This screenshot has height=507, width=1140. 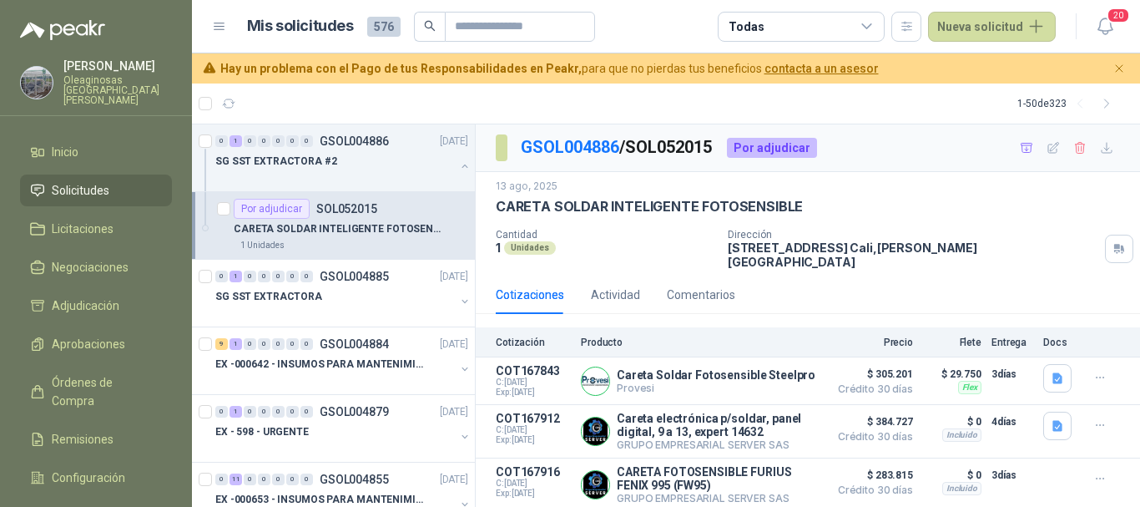 I want to click on a: Inicio, so click(x=96, y=152).